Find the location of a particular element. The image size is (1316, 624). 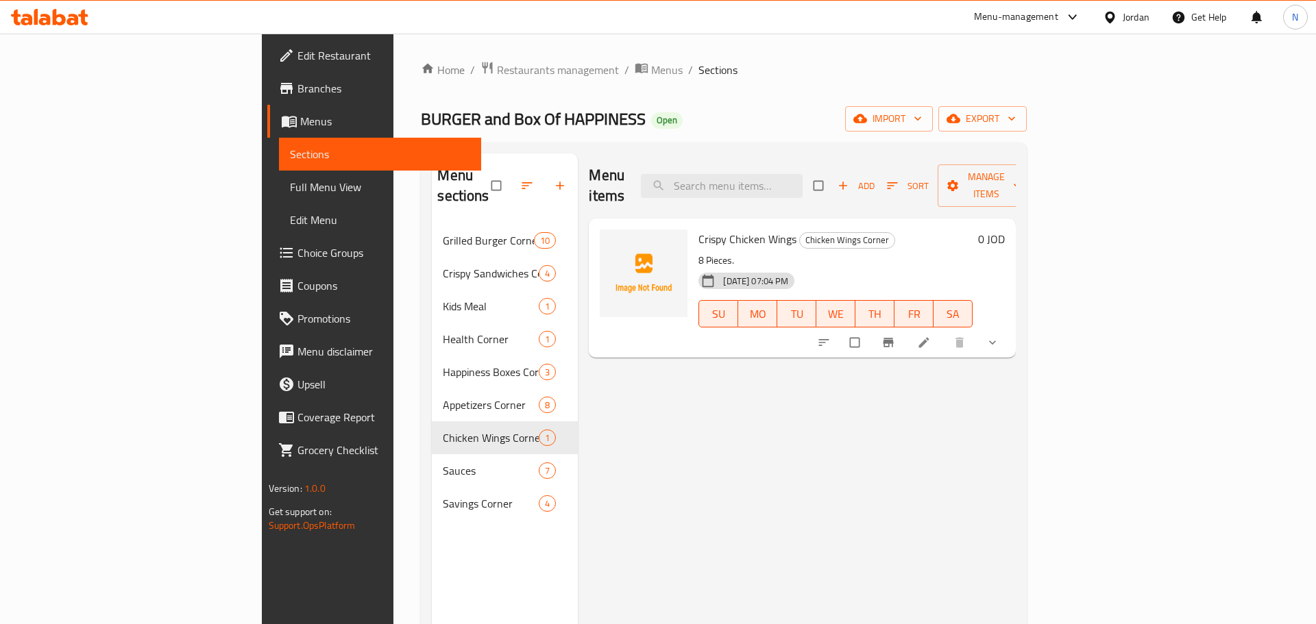

button: TU is located at coordinates (796, 314).